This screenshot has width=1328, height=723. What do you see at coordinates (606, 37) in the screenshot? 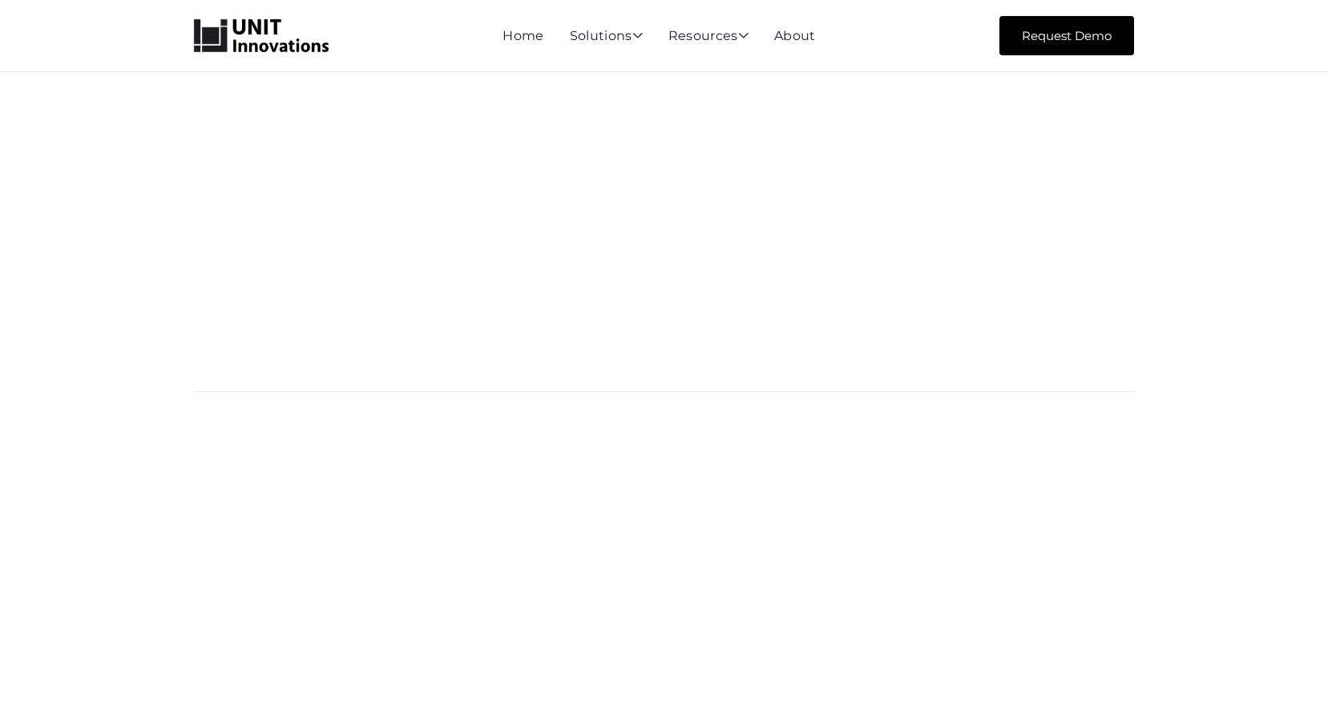
I see `div: Solutions` at bounding box center [606, 37].